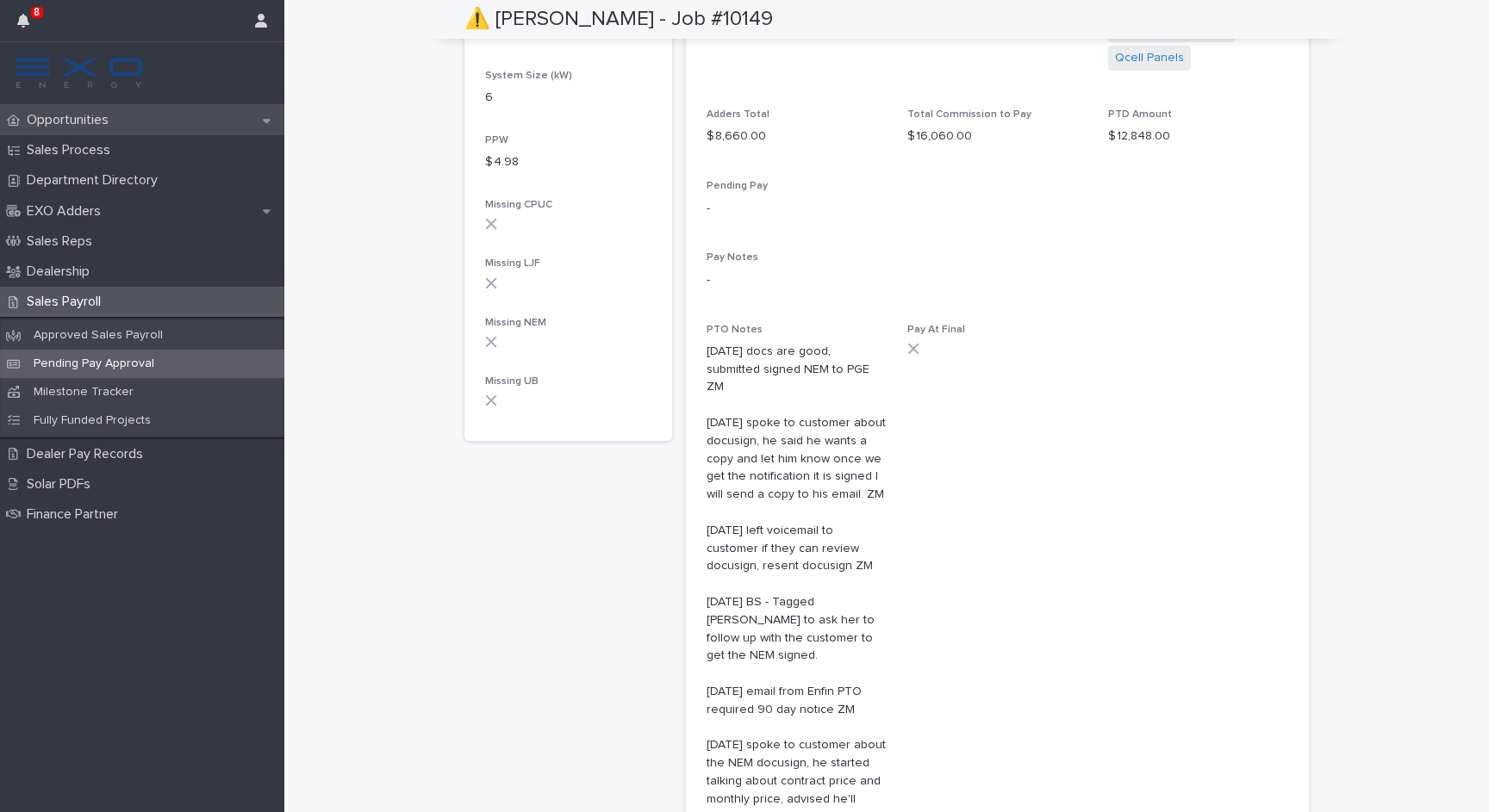 The height and width of the screenshot is (812, 1489). What do you see at coordinates (71, 119) in the screenshot?
I see `p: Opportunities` at bounding box center [71, 119].